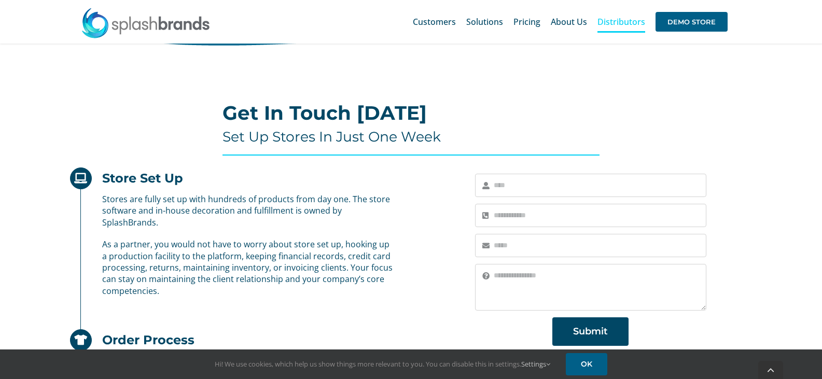 Image resolution: width=822 pixels, height=379 pixels. I want to click on img: SplashBrands.com Logo, so click(146, 23).